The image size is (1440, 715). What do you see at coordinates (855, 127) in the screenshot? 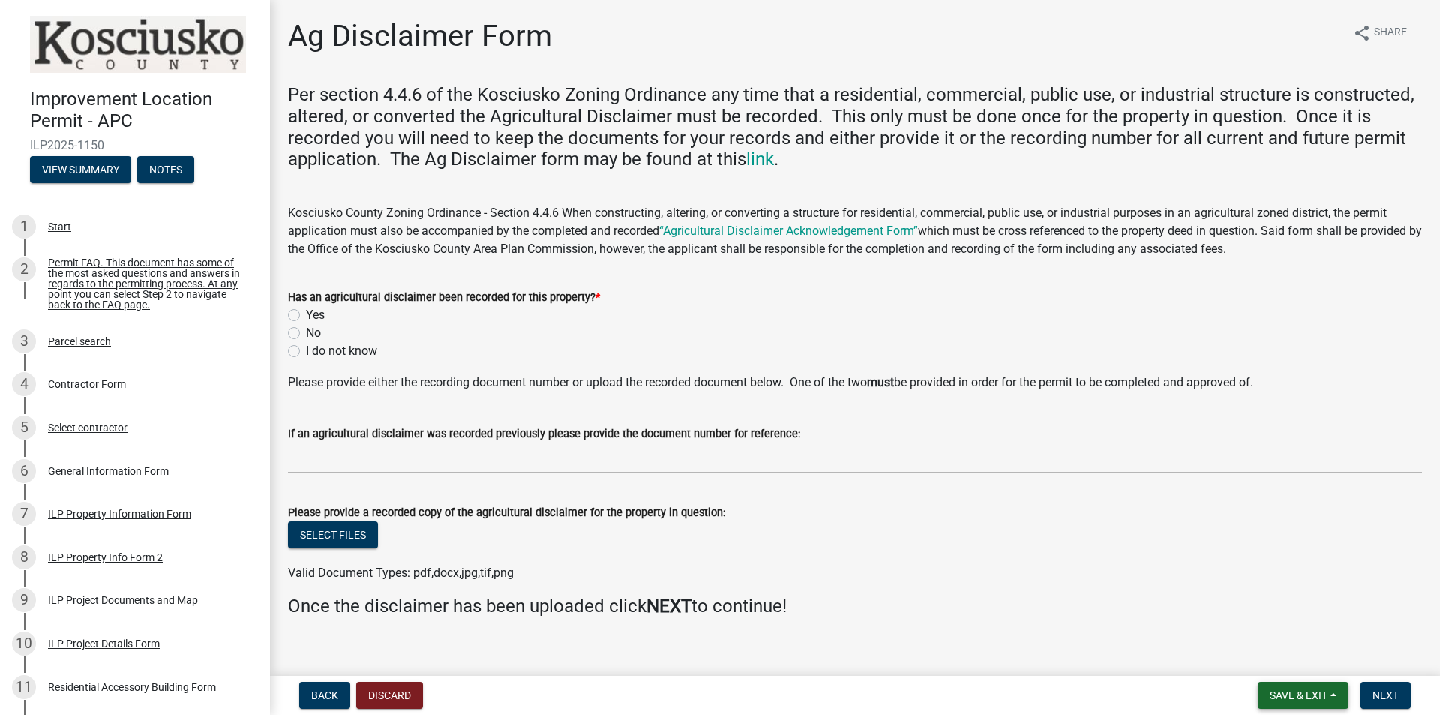
I see `h4: Per section 4.4.6 of the Kosciusko Zoning Ordinance any time that a residential, commercial, publ...` at bounding box center [855, 127].